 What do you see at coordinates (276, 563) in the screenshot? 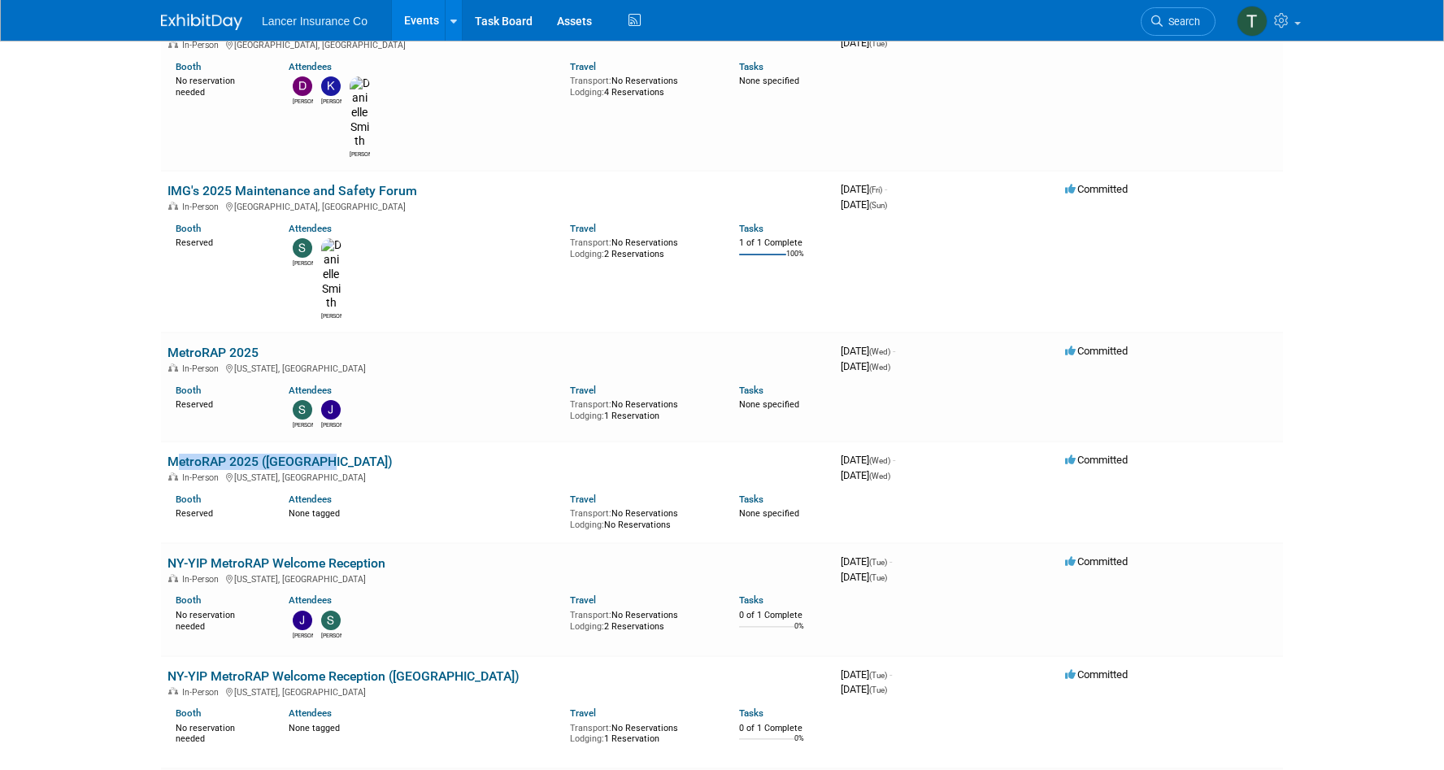
I see `a: NY-YIP MetroRAP Welcome Reception` at bounding box center [276, 563].